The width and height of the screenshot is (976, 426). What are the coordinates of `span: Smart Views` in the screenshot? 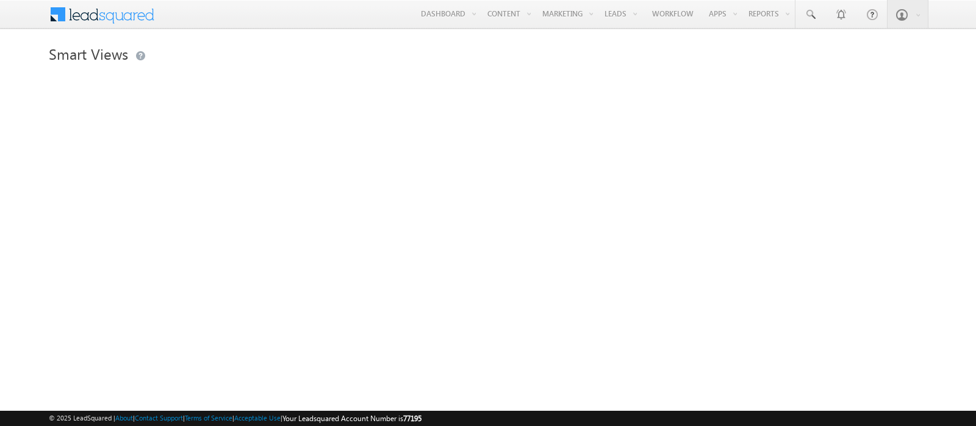 It's located at (88, 54).